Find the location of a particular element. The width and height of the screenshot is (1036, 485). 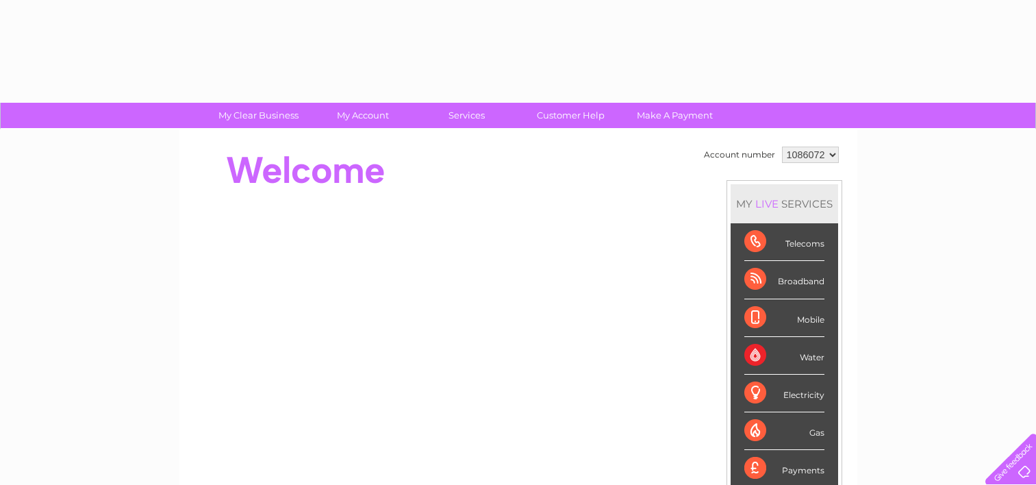

div: Water is located at coordinates (784, 355).